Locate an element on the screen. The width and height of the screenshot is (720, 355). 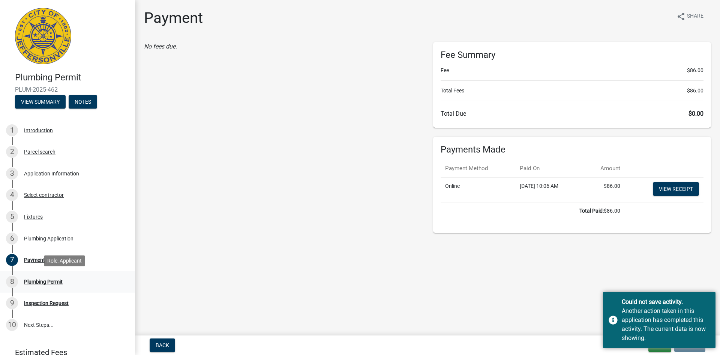
h1: Payment is located at coordinates (173, 18).